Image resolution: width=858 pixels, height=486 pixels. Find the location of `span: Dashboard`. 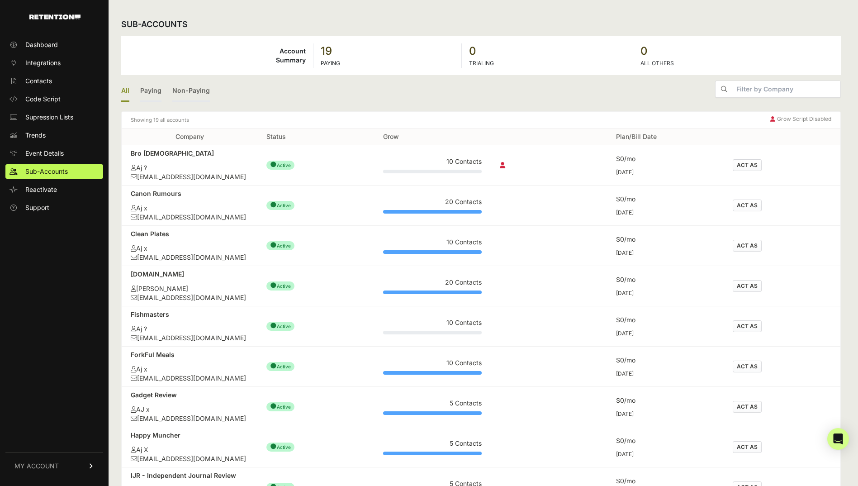

span: Dashboard is located at coordinates (42, 45).